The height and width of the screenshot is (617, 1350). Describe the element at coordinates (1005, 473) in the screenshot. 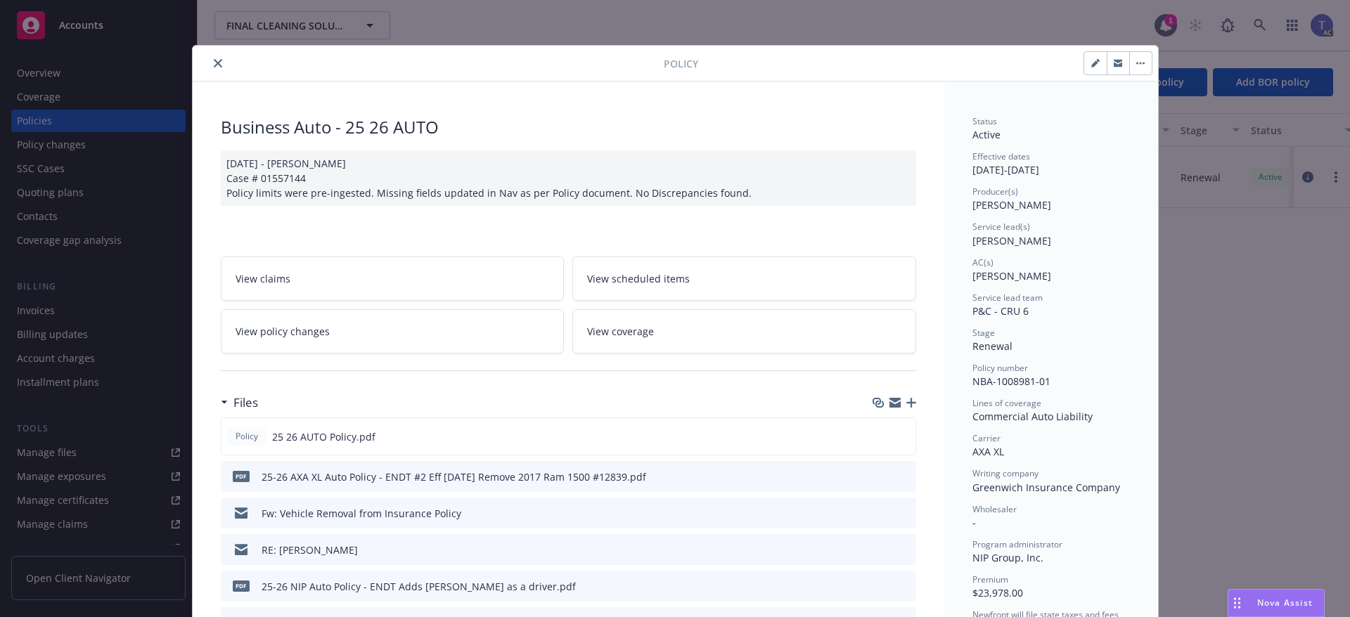

I see `span: Writing company` at that location.